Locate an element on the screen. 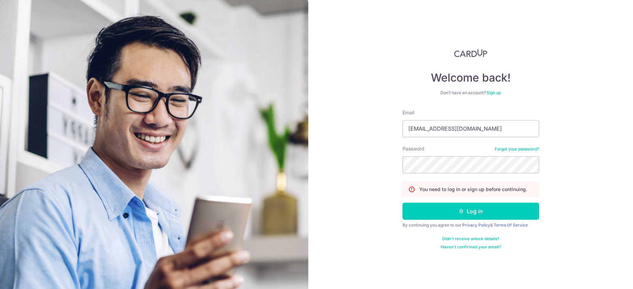 The height and width of the screenshot is (289, 633). a: Terms Of Service is located at coordinates (510, 225).